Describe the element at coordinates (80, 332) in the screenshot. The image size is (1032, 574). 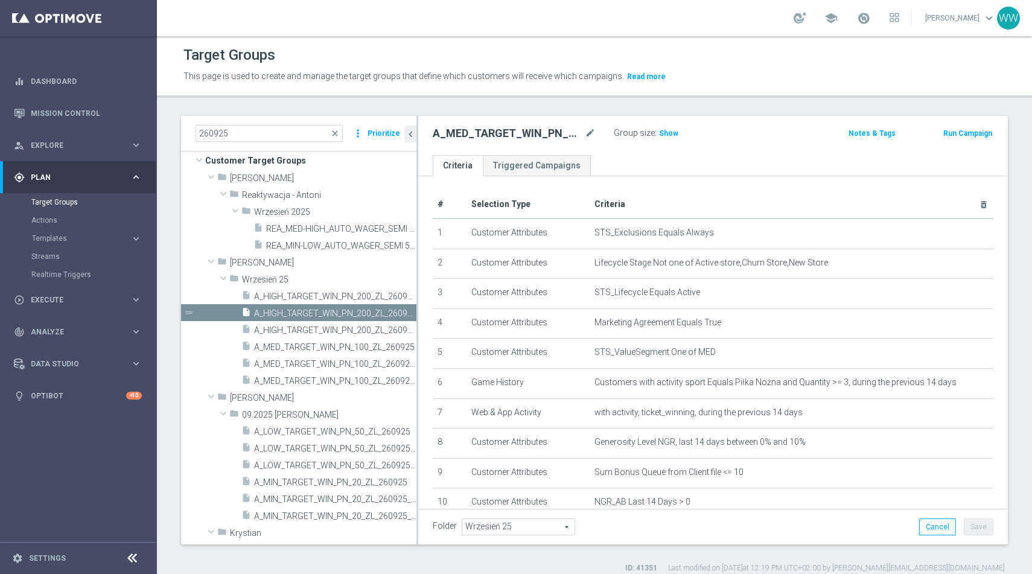
I see `span: Analyze` at that location.